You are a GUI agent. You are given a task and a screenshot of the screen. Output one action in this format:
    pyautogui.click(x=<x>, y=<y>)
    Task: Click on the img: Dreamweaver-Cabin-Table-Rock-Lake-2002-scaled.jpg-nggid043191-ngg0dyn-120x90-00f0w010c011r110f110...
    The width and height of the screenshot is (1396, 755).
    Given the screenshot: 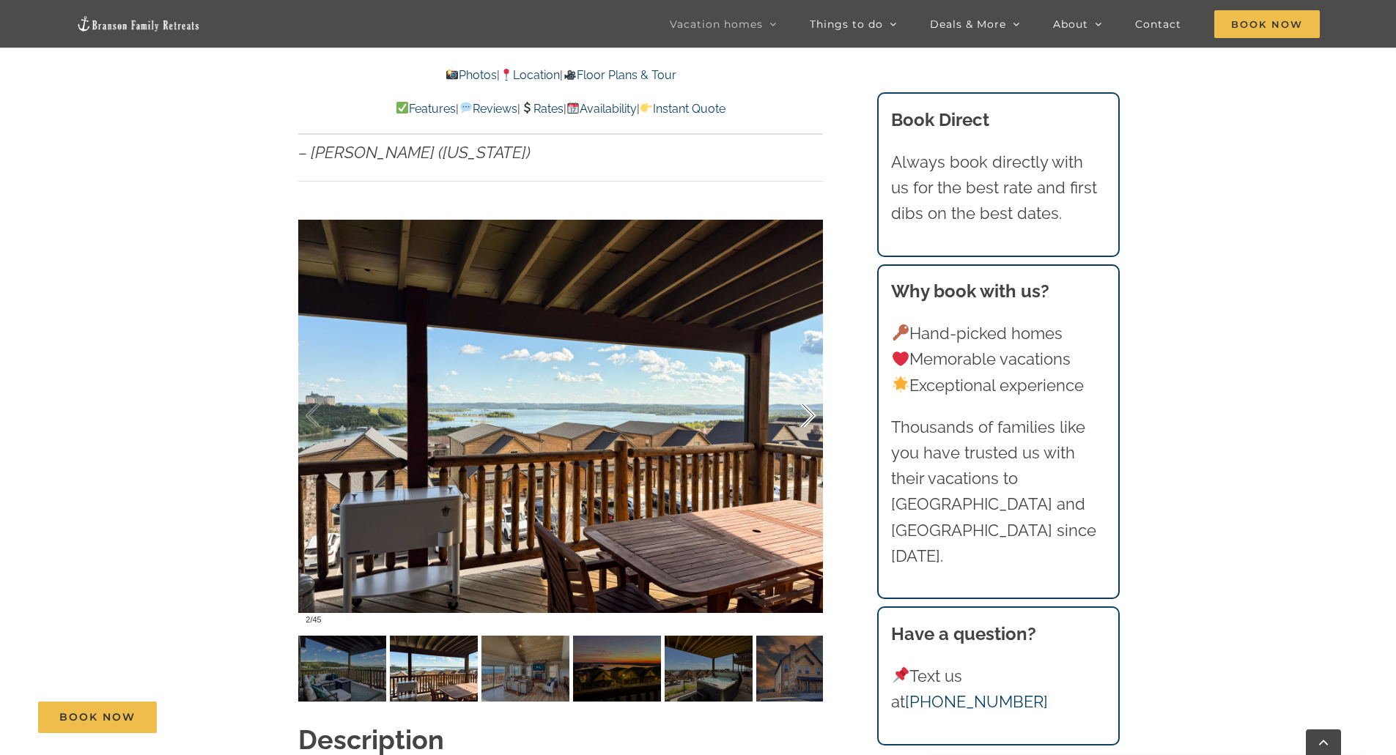 What is the action you would take?
    pyautogui.click(x=342, y=669)
    